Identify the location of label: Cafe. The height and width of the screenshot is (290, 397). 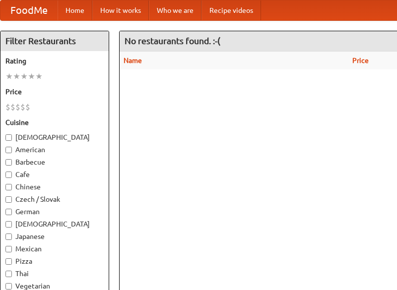
(55, 175).